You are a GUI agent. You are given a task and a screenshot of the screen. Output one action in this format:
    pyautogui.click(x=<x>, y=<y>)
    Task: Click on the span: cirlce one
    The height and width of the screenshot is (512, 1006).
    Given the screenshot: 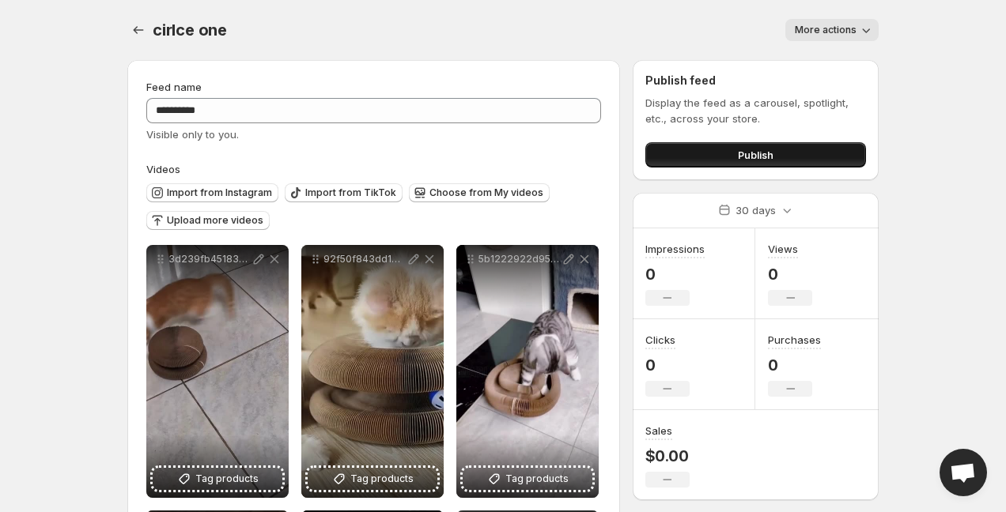 What is the action you would take?
    pyautogui.click(x=190, y=30)
    